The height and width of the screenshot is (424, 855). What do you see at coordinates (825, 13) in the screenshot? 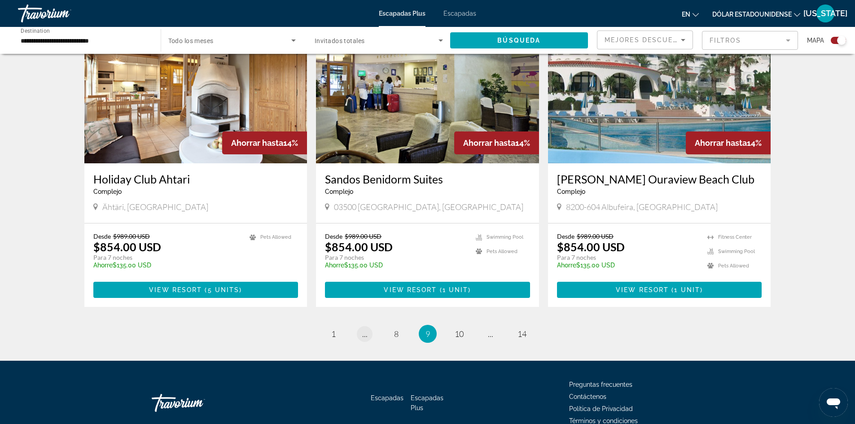
I see `button: Menú de usuario` at bounding box center [825, 13].